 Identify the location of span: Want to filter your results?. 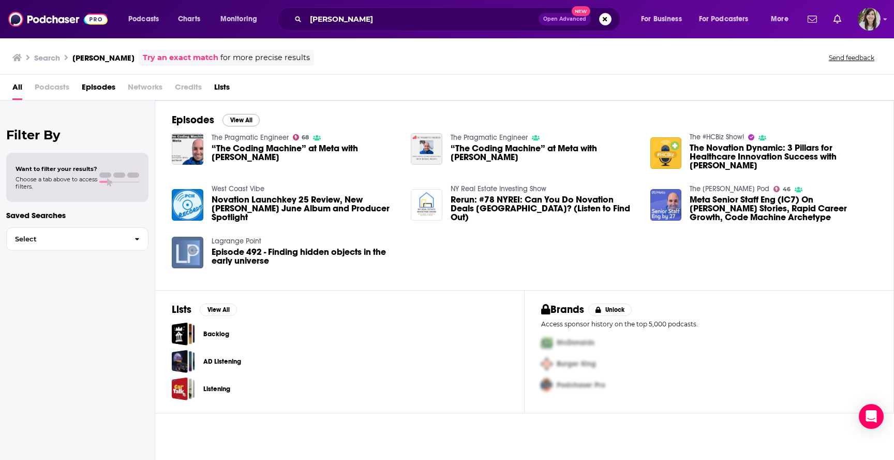
(56, 169).